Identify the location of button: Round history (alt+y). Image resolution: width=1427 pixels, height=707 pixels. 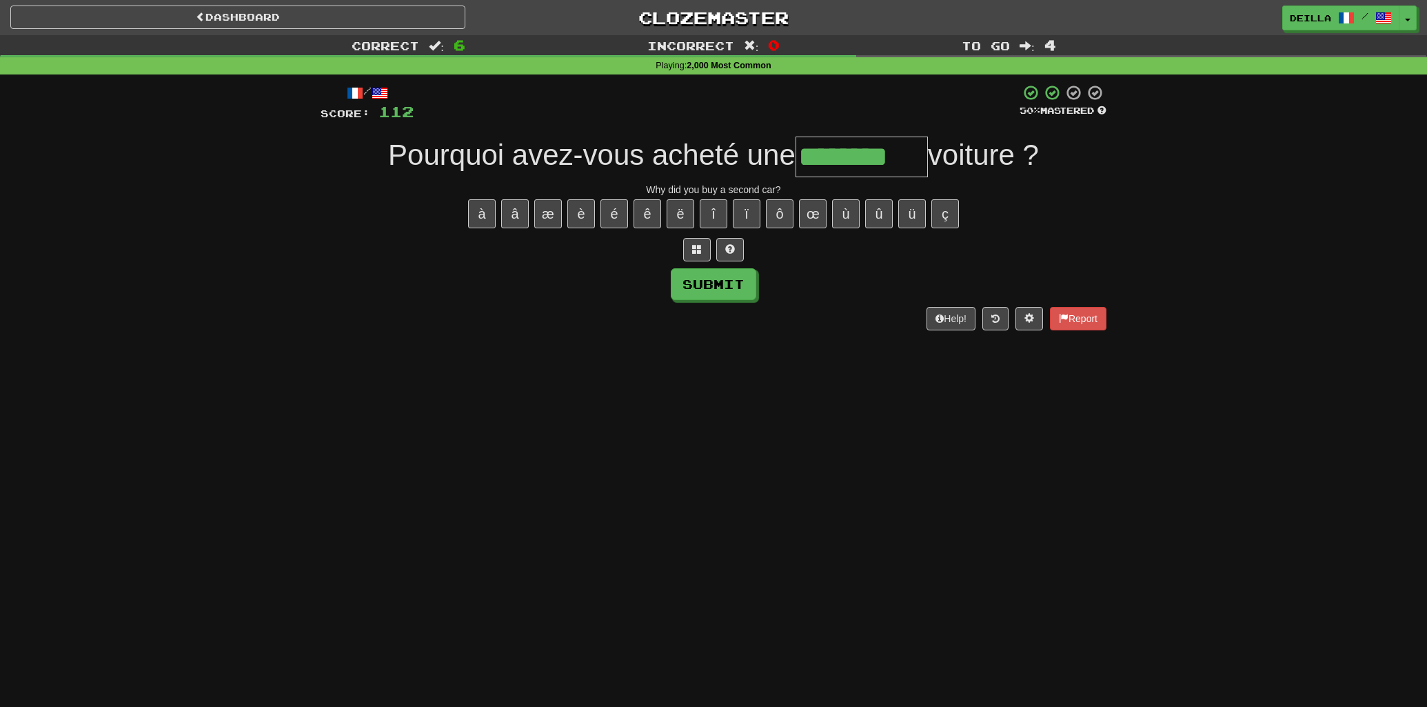
(996, 319).